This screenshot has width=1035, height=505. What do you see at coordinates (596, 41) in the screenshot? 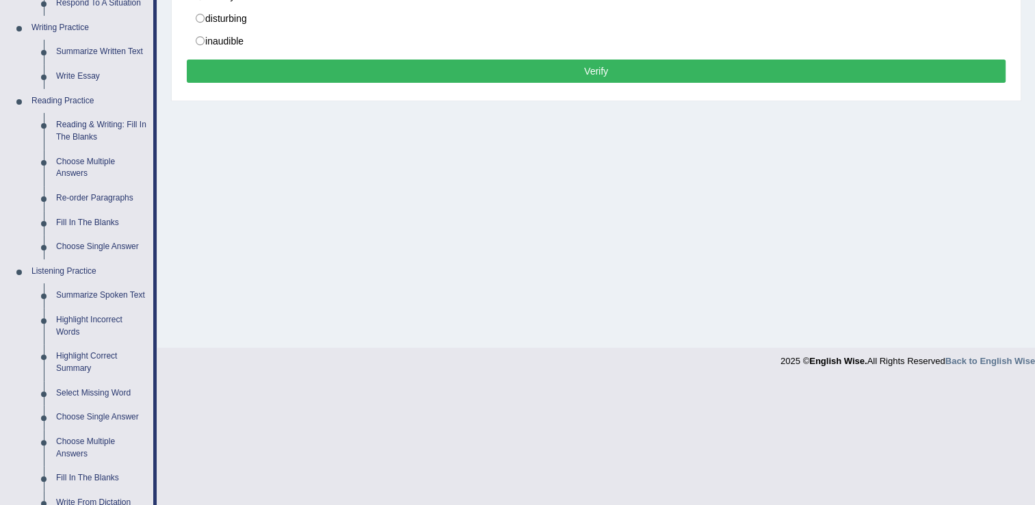
I see `label: inaudible` at bounding box center [596, 41].